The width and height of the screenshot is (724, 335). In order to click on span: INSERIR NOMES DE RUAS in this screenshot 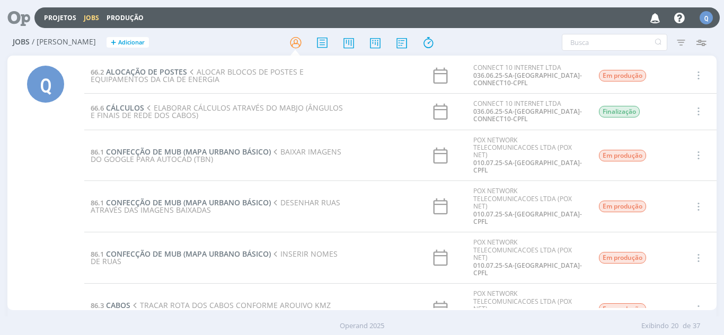, I will do `click(214, 258)`.